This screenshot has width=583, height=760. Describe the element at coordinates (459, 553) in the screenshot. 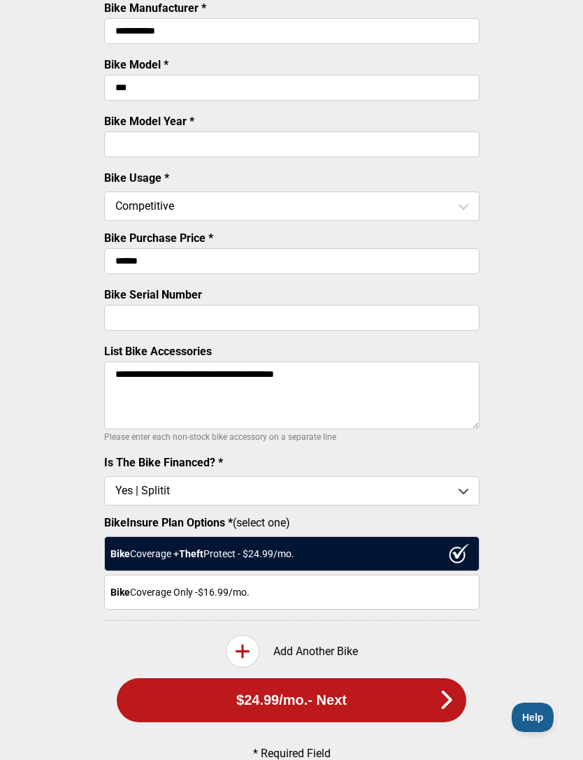

I see `img: ux1sgP1Haf775SAghJI38DyDlYP+32lKFAAAAAElFTkSuQmCC` at that location.